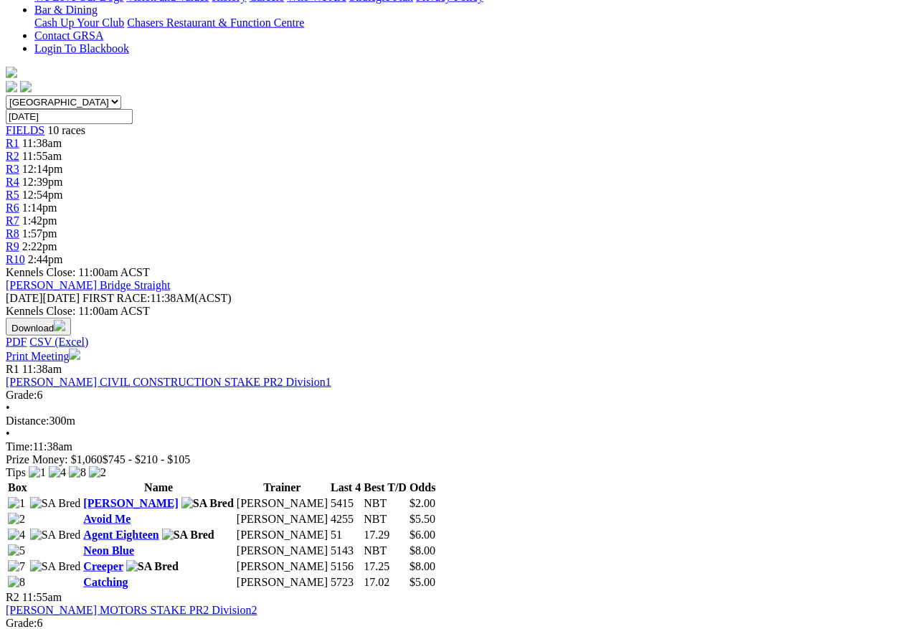 This screenshot has height=629, width=918. What do you see at coordinates (12, 220) in the screenshot?
I see `span: R7` at bounding box center [12, 220].